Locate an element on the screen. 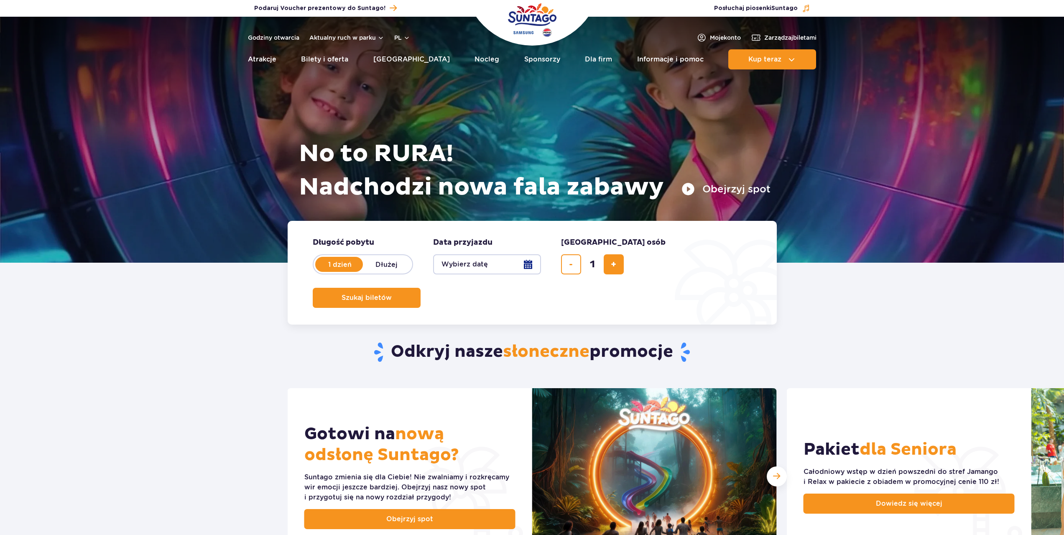 The image size is (1064, 535). span: Posłuchaj piosenki is located at coordinates (756, 8).